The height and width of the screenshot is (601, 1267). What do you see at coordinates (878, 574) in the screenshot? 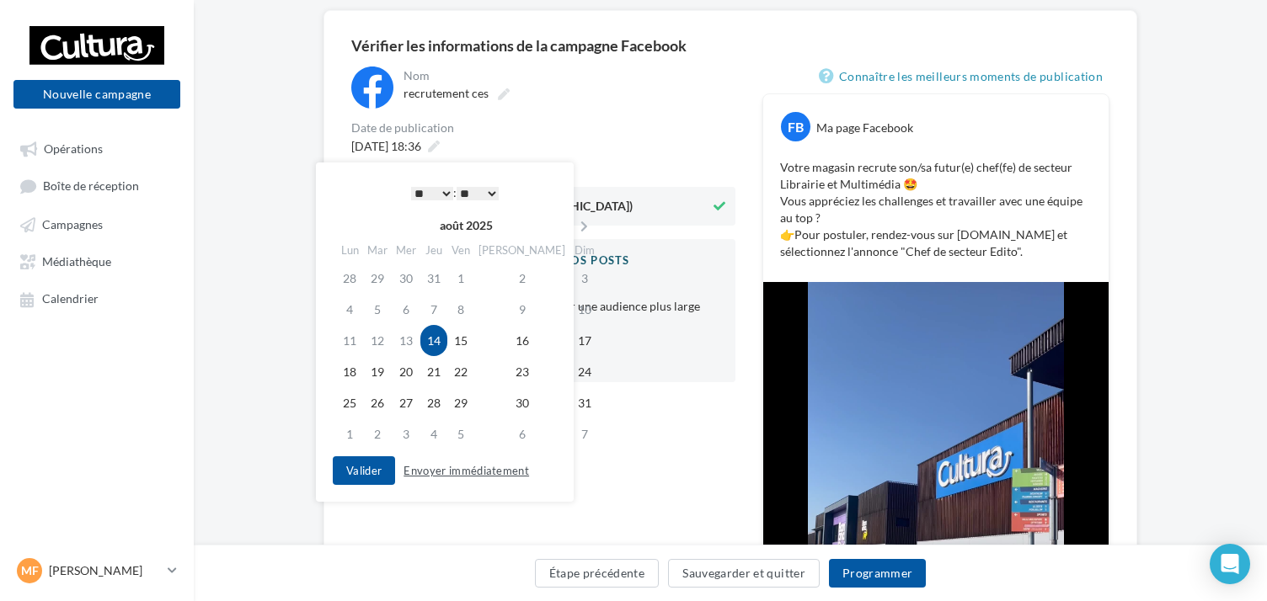
I see `button: Programmer` at bounding box center [878, 574].